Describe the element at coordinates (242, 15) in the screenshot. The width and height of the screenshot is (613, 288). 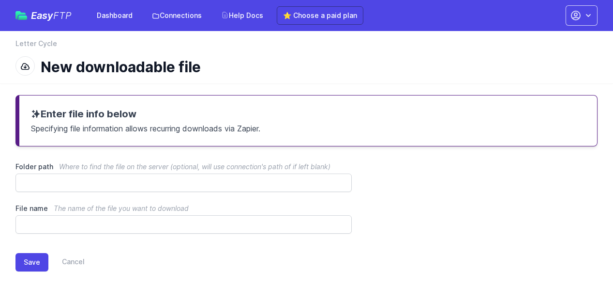
I see `a: Help Docs` at that location.